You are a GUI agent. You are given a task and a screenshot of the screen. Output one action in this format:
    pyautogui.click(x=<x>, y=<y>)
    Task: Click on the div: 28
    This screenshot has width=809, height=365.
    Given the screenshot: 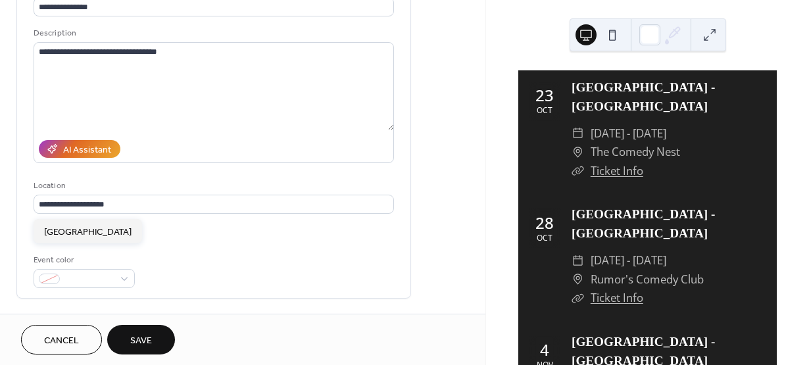 What is the action you would take?
    pyautogui.click(x=544, y=223)
    